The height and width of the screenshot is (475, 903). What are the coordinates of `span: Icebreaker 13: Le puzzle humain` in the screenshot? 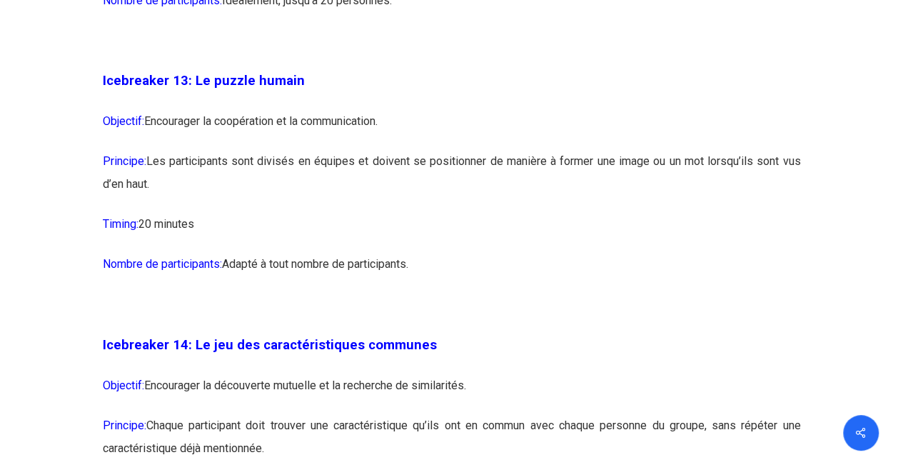 It's located at (203, 81).